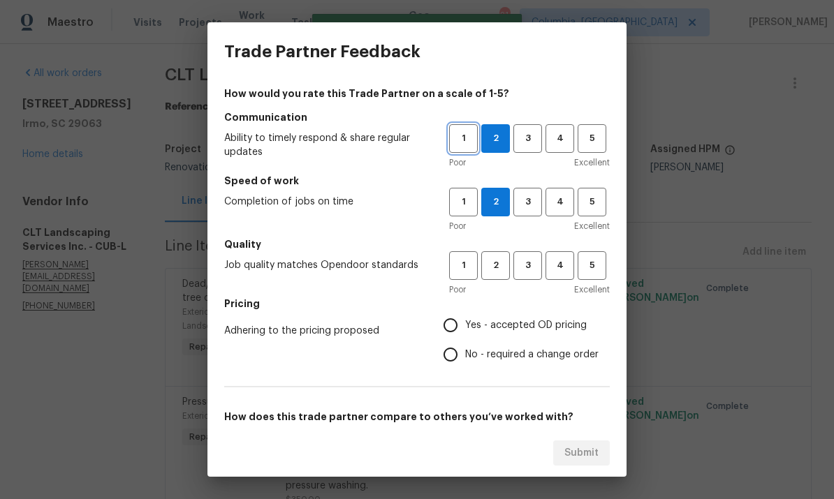 This screenshot has height=499, width=834. I want to click on span: Job quality matches Opendoor standards, so click(325, 265).